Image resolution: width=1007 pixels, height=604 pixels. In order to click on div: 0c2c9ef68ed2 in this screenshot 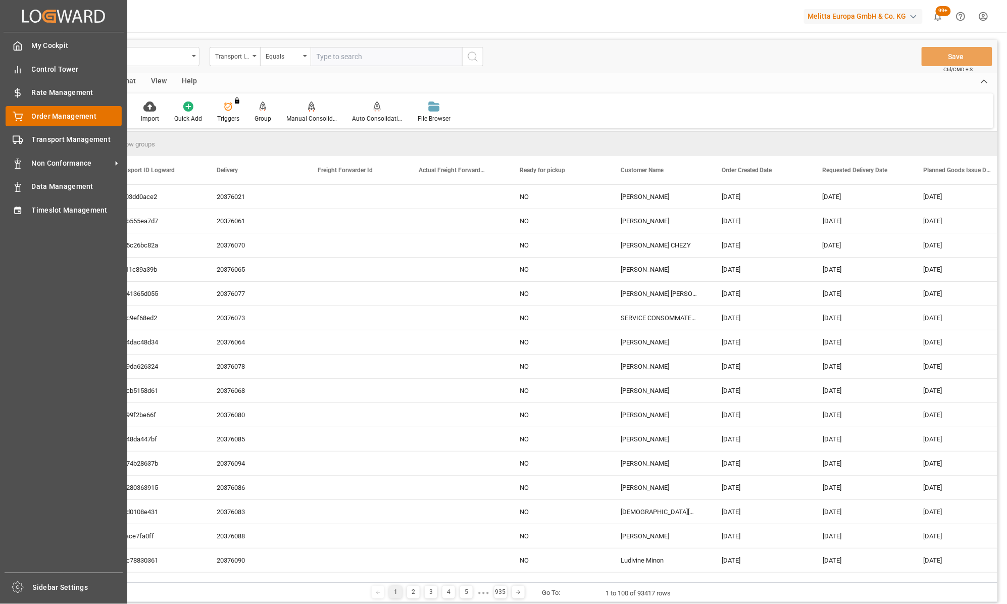, I will do `click(154, 318)`.